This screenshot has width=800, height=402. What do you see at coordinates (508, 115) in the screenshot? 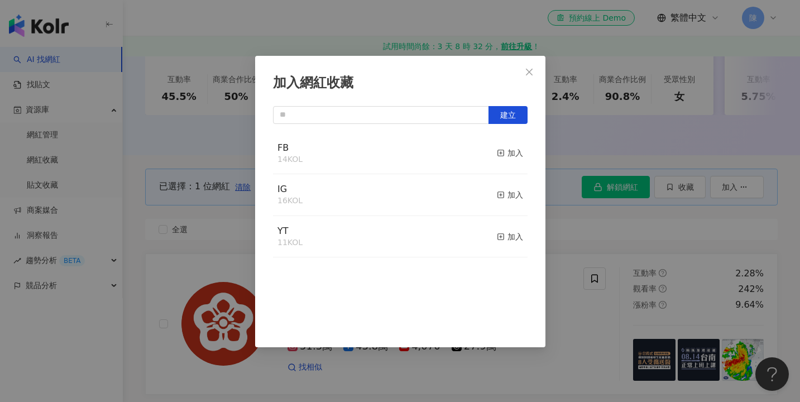
I see `button: 建立` at bounding box center [508, 115].